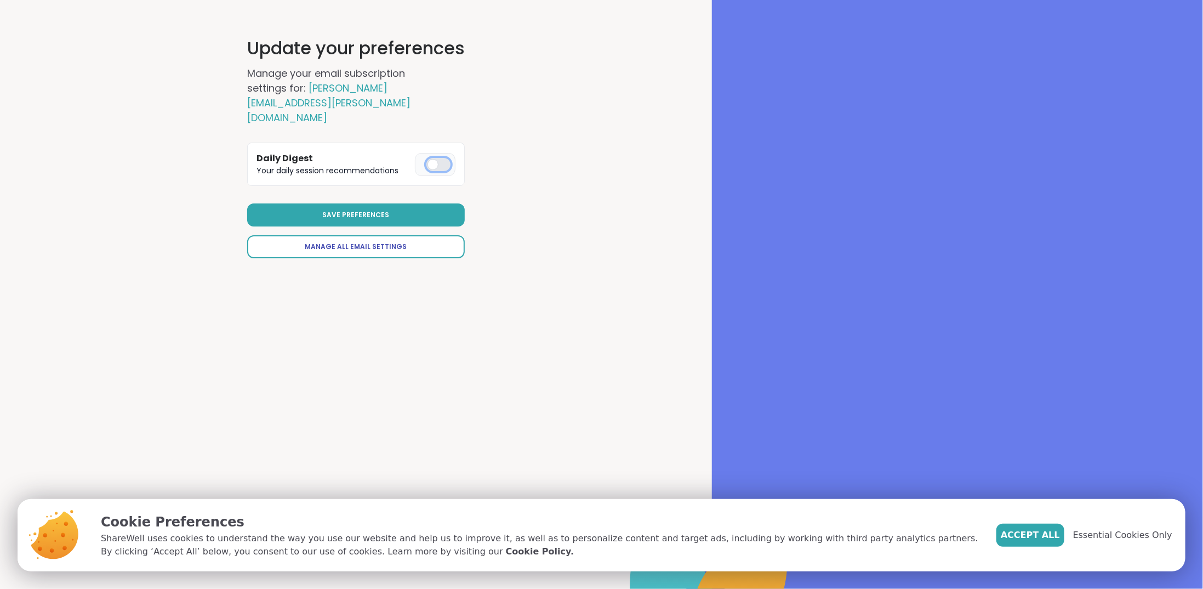 The height and width of the screenshot is (589, 1203). I want to click on button: Accept All, so click(1030, 535).